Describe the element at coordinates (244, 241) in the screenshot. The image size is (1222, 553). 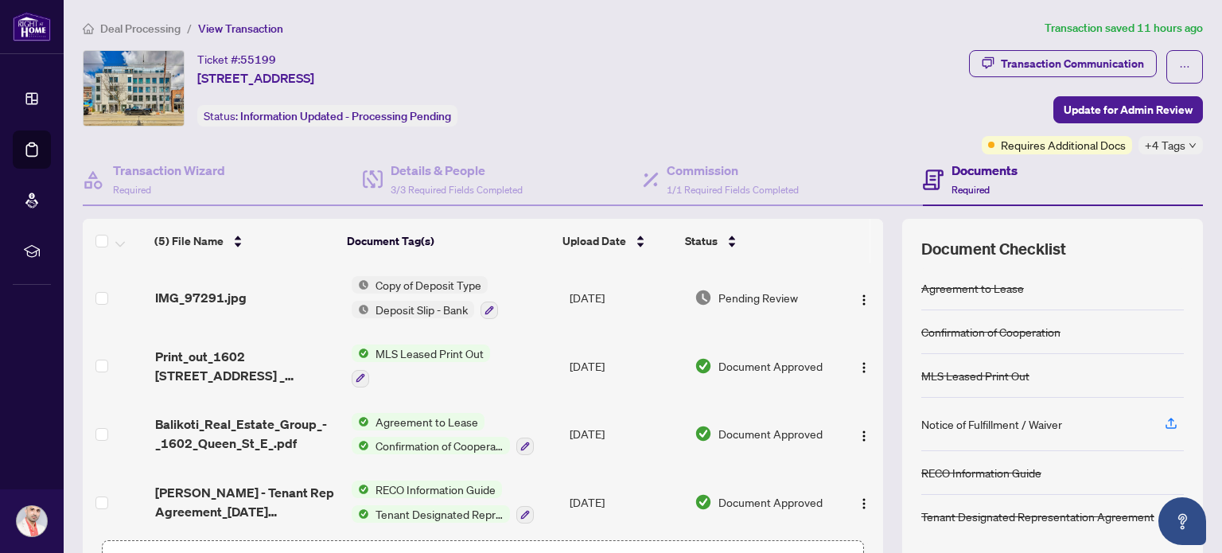
I see `th: (5) File Name` at that location.